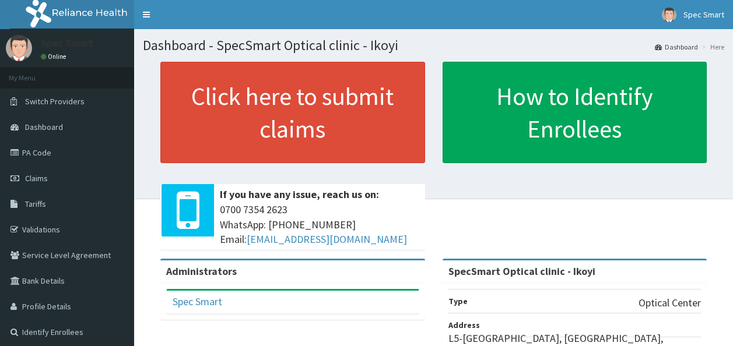 Image resolution: width=733 pixels, height=346 pixels. What do you see at coordinates (197, 302) in the screenshot?
I see `a: Spec Smart` at bounding box center [197, 302].